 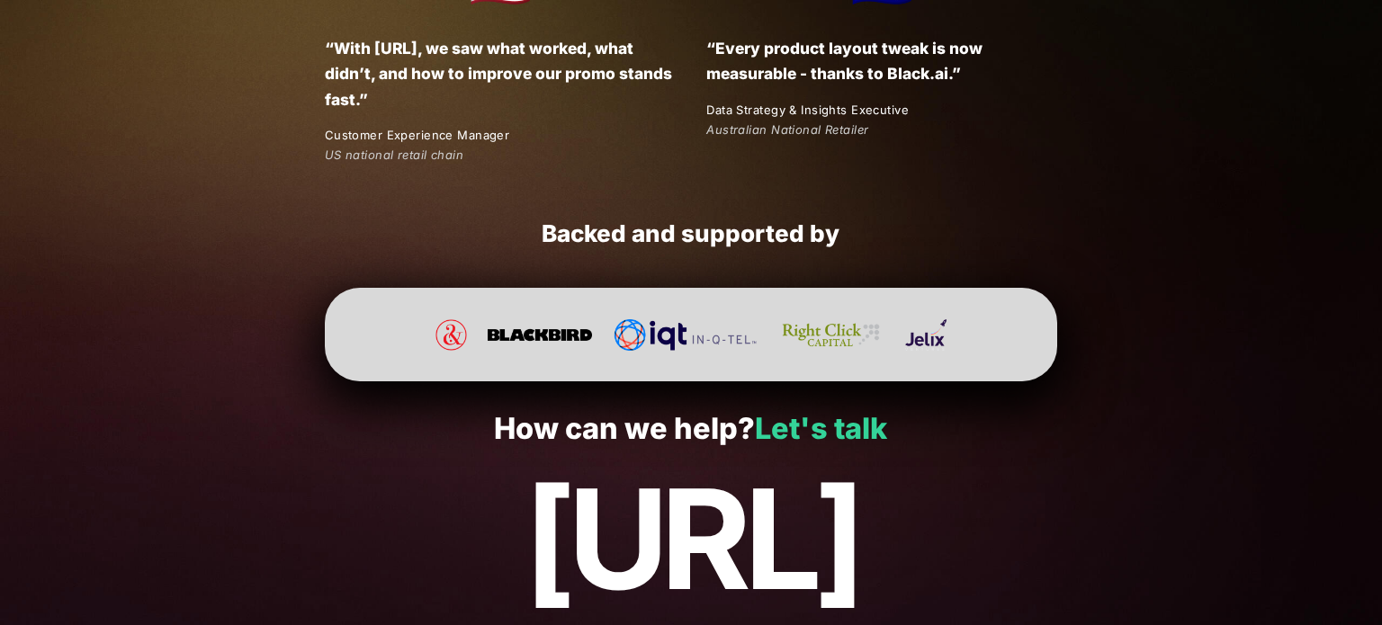 I want to click on a: In-Q-Tel (IQT), so click(x=685, y=335).